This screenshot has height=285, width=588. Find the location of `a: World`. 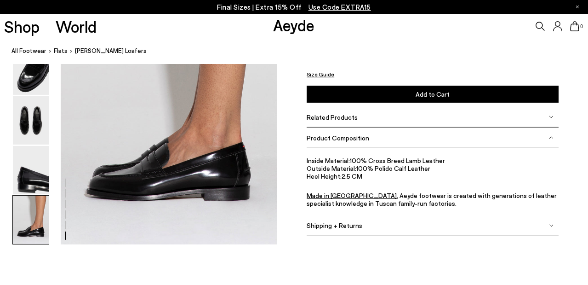

a: World is located at coordinates (76, 26).